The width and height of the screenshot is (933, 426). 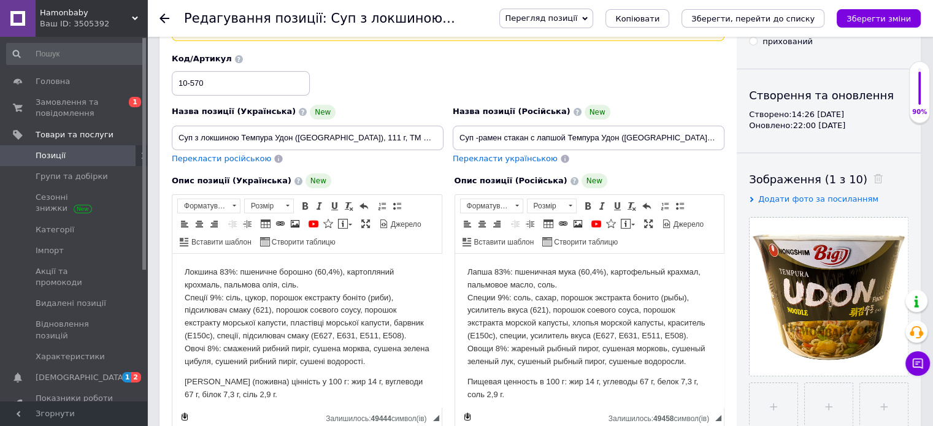 I want to click on div: 90%, so click(x=919, y=112).